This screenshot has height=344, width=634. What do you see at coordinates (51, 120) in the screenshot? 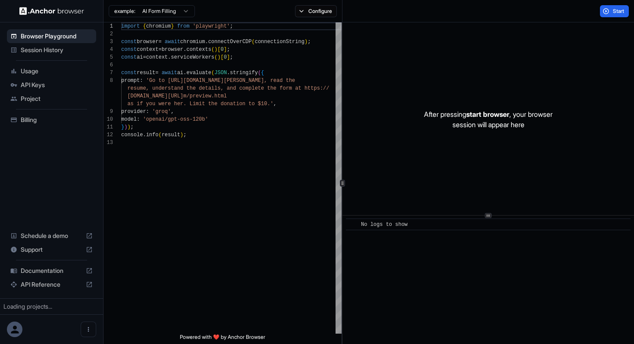
I see `div: Billing` at bounding box center [51, 120].